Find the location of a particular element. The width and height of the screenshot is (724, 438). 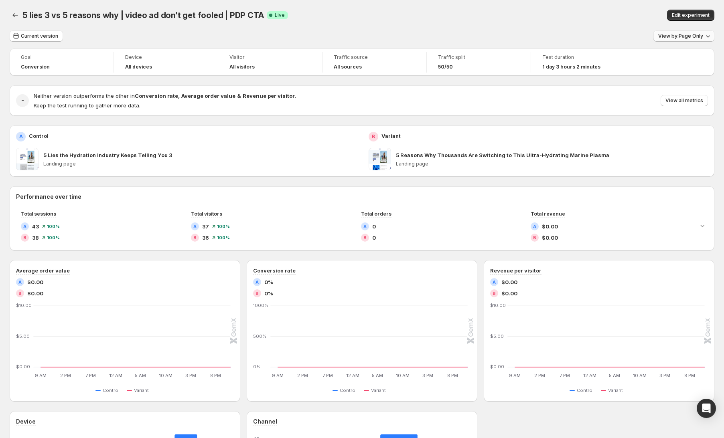

span: Total orders is located at coordinates (376, 214).